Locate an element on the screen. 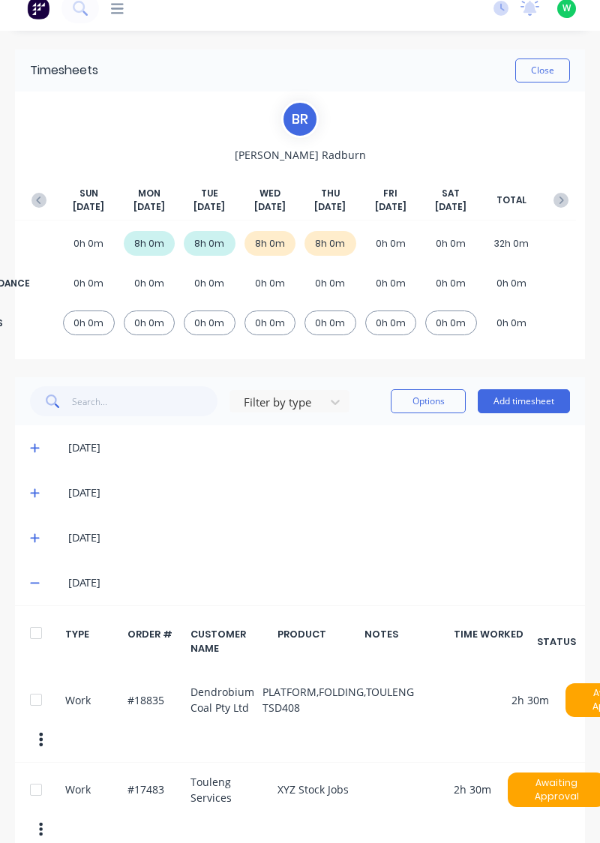  span: TUE is located at coordinates (209, 193).